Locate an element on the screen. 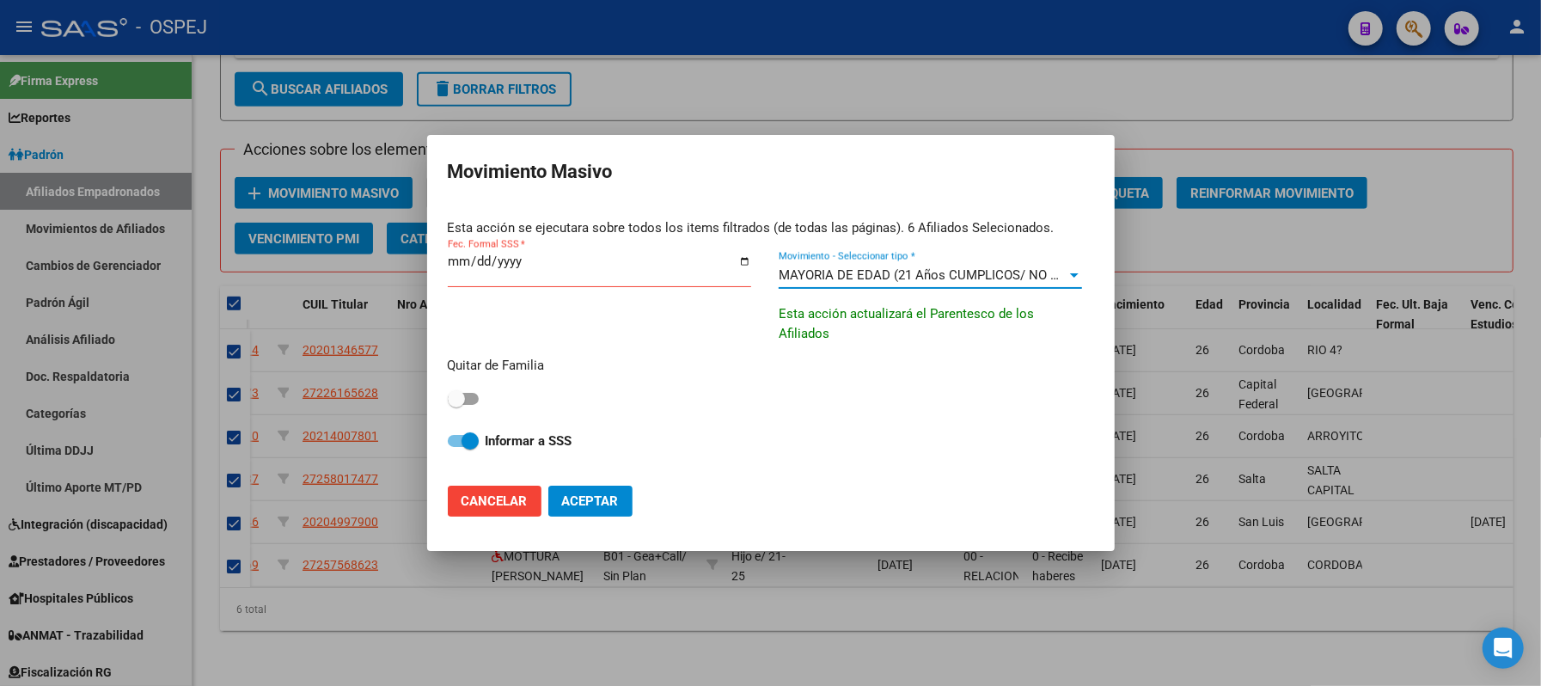  p: Quitar de Familia is located at coordinates (771, 365).